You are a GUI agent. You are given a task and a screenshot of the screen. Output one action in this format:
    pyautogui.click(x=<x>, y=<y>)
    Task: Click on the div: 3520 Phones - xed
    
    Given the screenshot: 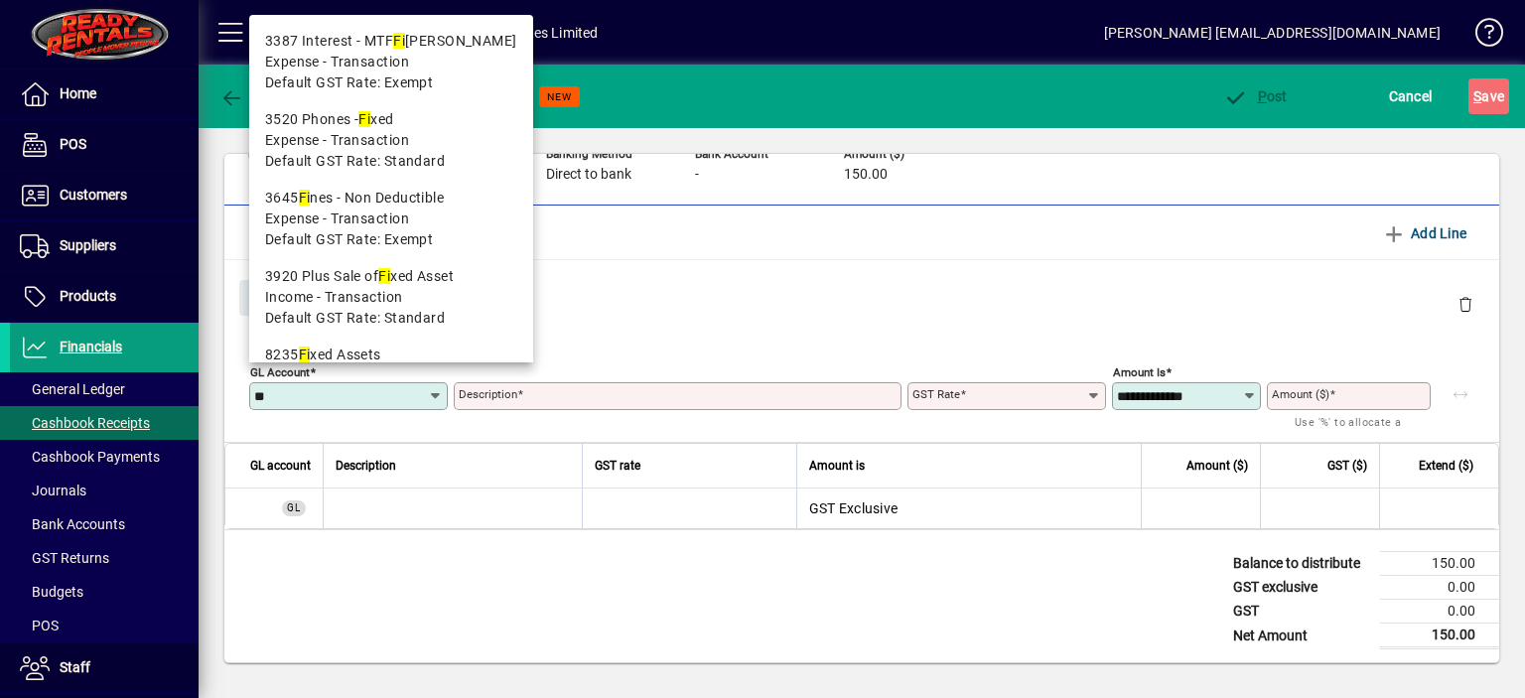 What is the action you would take?
    pyautogui.click(x=391, y=119)
    